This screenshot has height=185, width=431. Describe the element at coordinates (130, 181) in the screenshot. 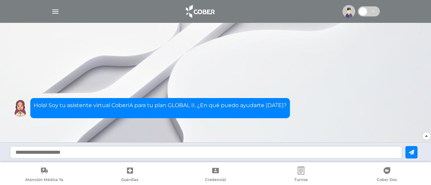

I see `span: Guardias` at that location.